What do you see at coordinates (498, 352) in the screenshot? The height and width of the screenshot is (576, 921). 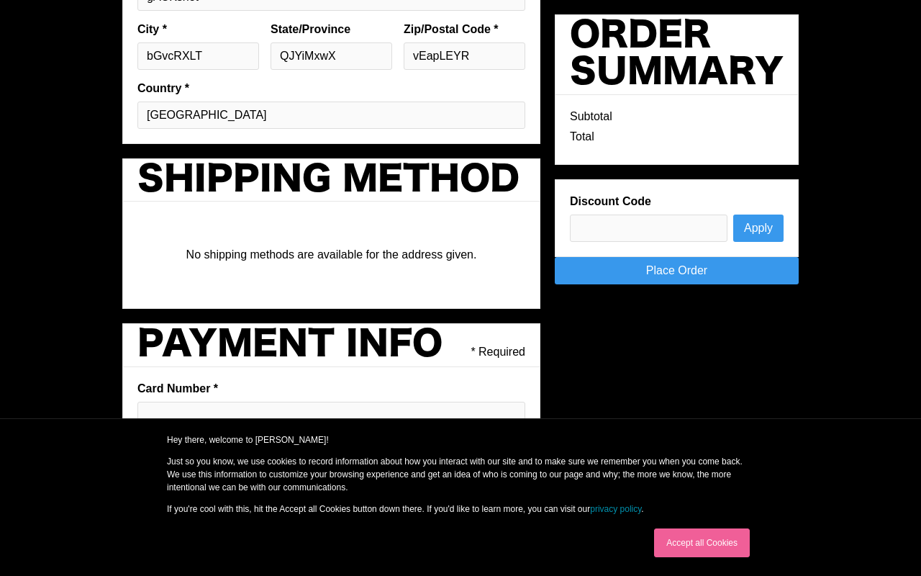 I see `div: * Required` at bounding box center [498, 352].